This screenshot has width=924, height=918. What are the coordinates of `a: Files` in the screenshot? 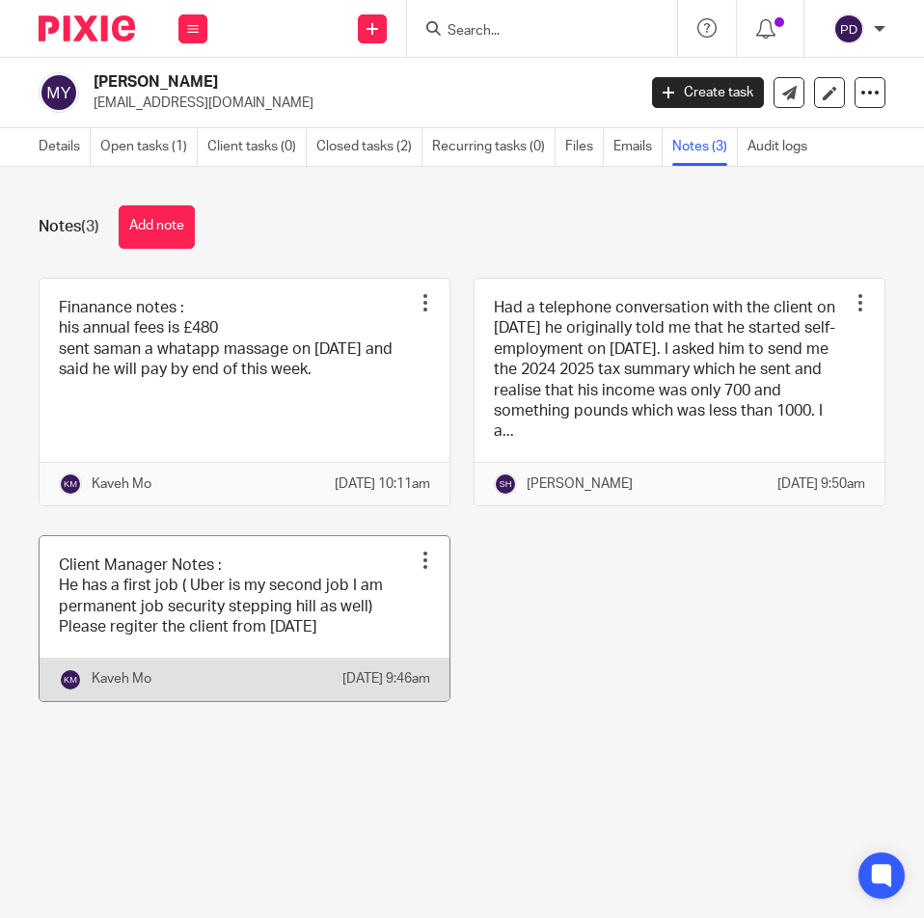 It's located at (584, 147).